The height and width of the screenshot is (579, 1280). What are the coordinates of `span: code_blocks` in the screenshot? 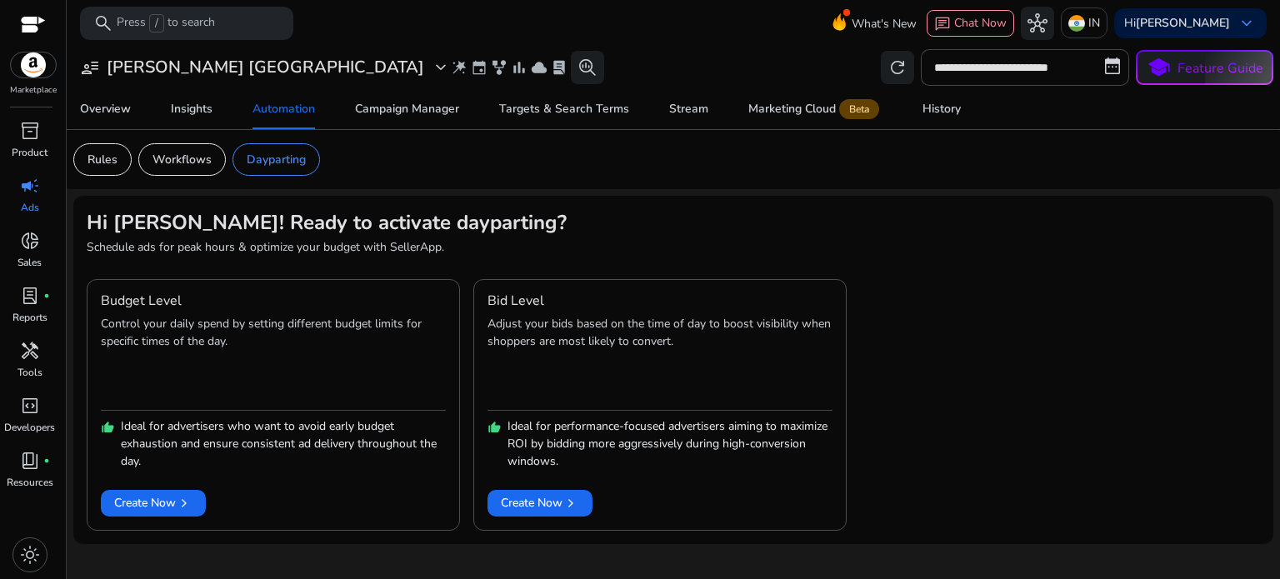 It's located at (30, 406).